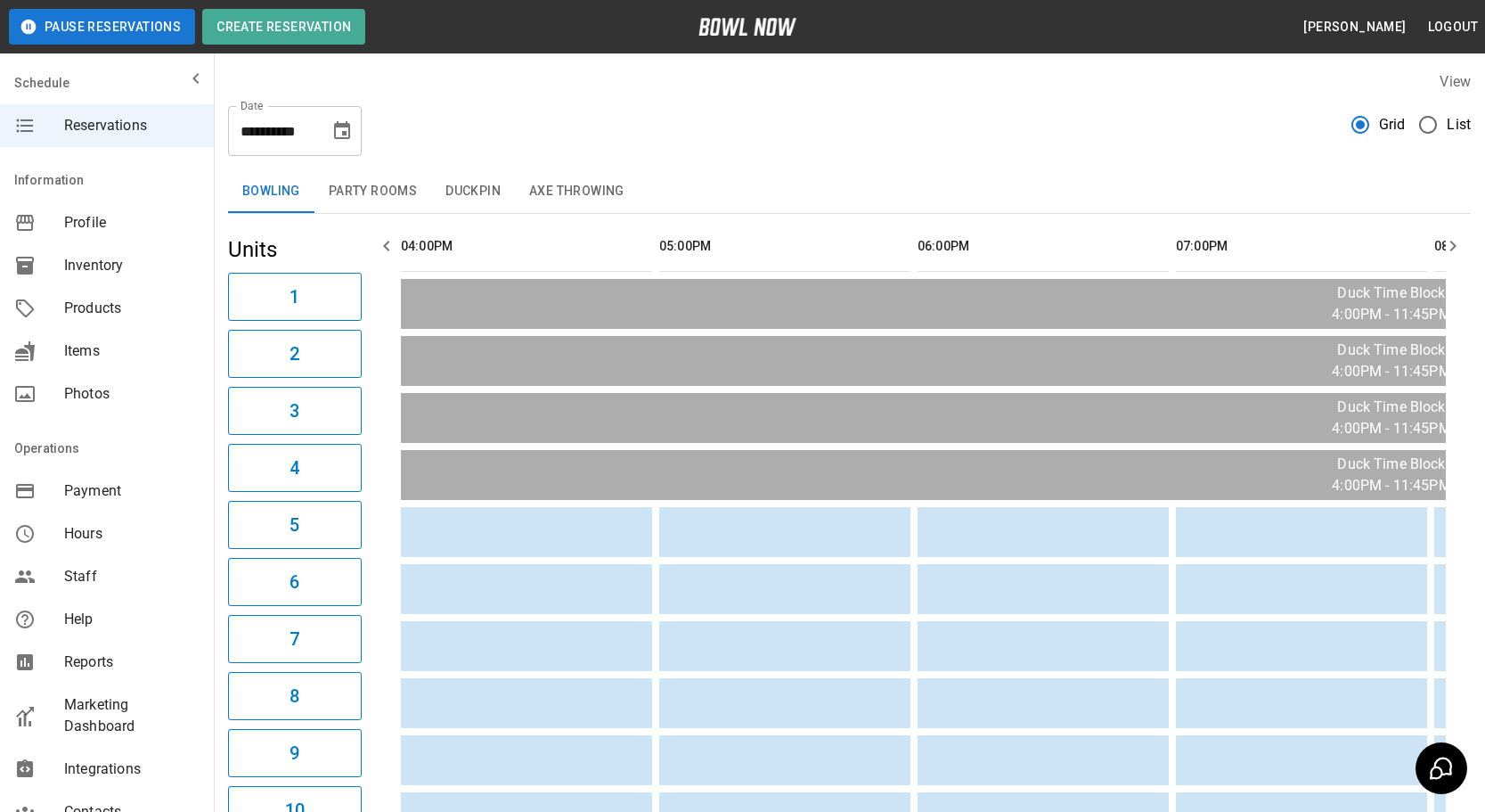  Describe the element at coordinates (295, 468) in the screenshot. I see `button: 4` at that location.